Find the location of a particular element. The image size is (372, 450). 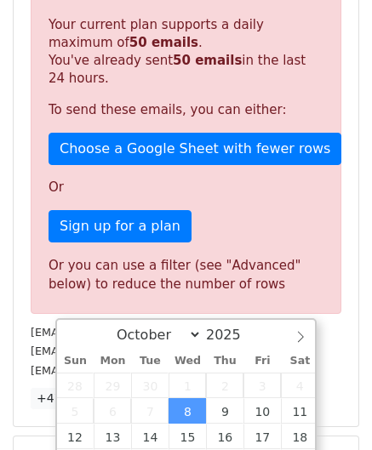

span: October 6, 2025 is located at coordinates (112, 411).